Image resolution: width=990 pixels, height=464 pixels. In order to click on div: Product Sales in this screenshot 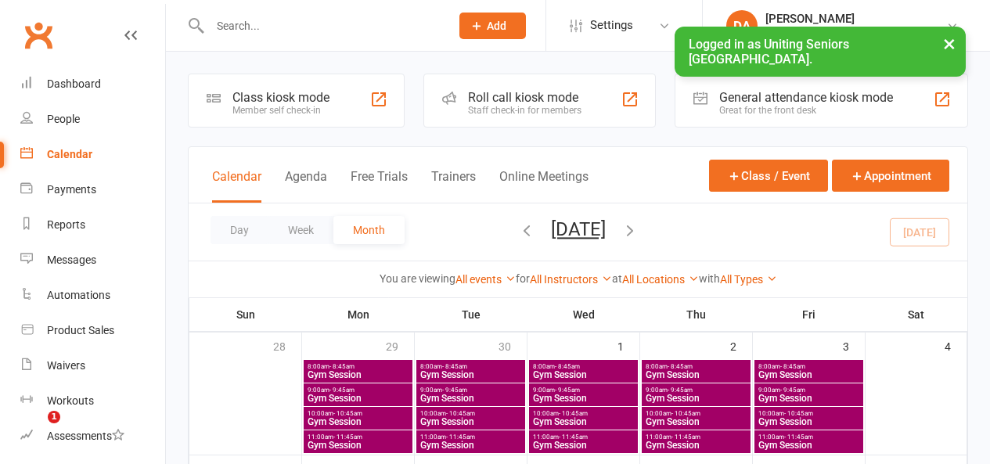, I will do `click(81, 330)`.